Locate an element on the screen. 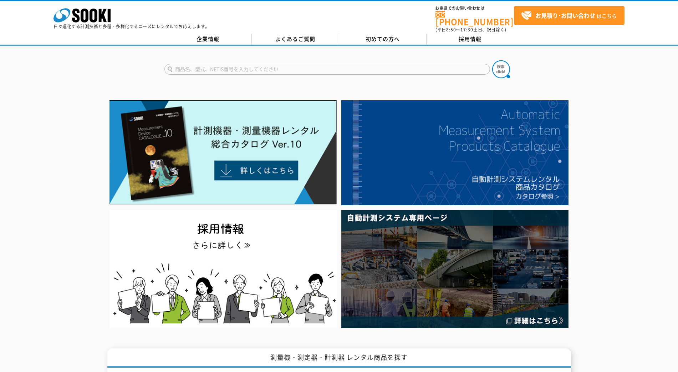 This screenshot has height=372, width=678. input: 商品名、型式、NETIS番号を入力してください is located at coordinates (327, 69).